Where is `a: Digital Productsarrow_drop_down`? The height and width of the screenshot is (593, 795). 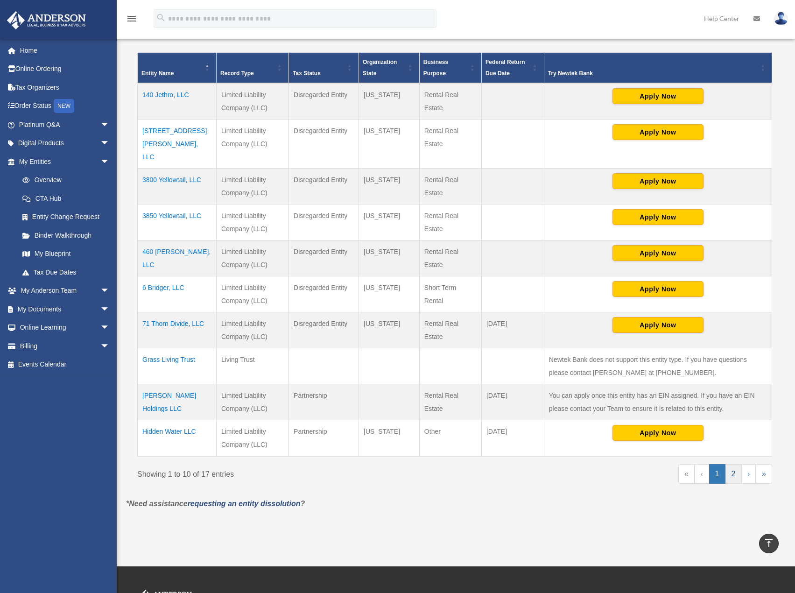
a: Digital Productsarrow_drop_down is located at coordinates (65, 143).